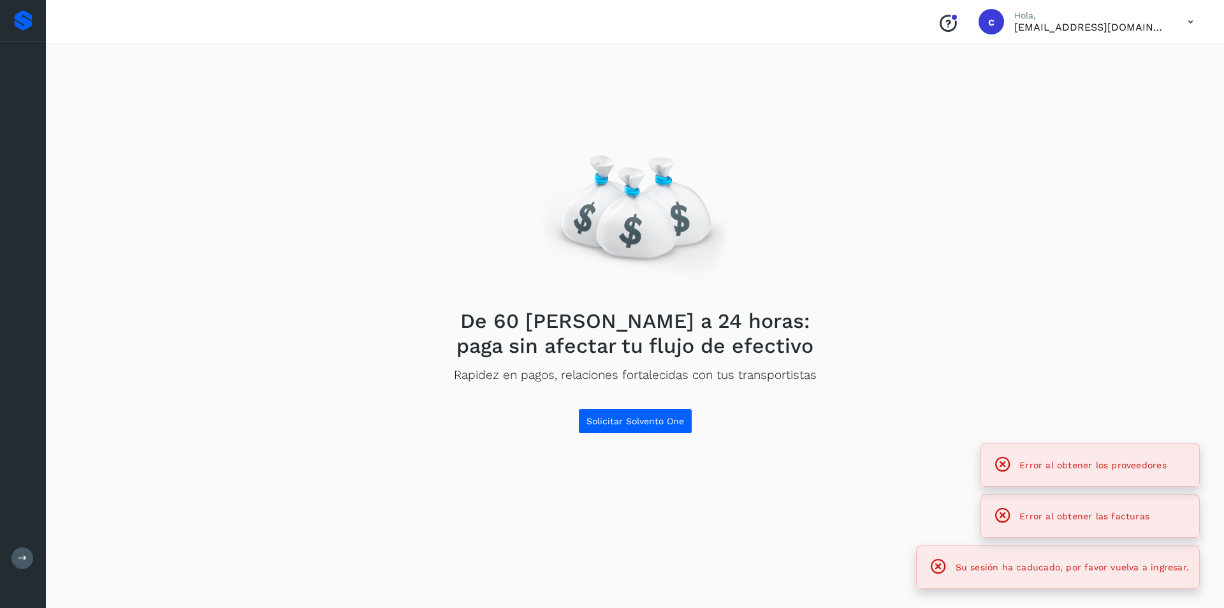 The width and height of the screenshot is (1224, 608). I want to click on button: Solicitar Solvento One, so click(635, 421).